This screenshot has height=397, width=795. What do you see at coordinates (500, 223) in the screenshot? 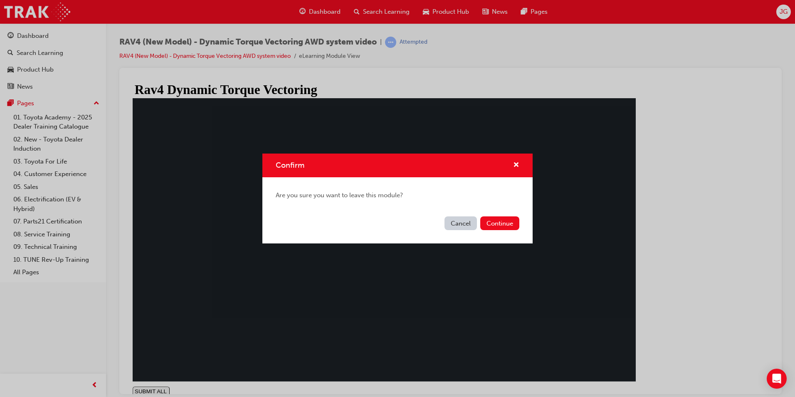
I see `button: Continue` at bounding box center [500, 223].